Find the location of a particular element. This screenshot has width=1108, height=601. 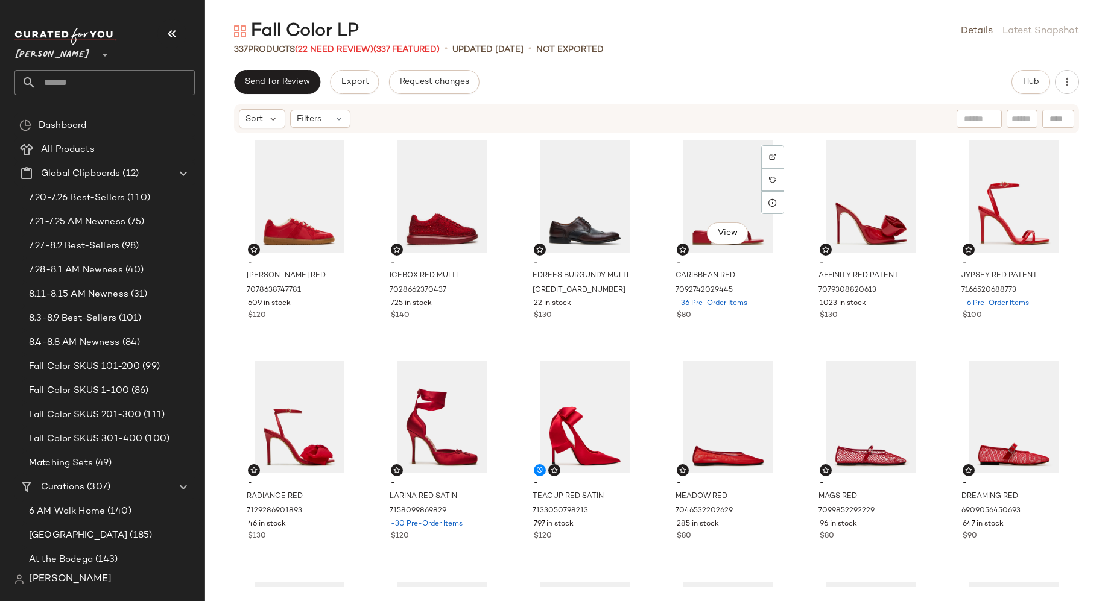

span: 725 in stock is located at coordinates (411, 304).